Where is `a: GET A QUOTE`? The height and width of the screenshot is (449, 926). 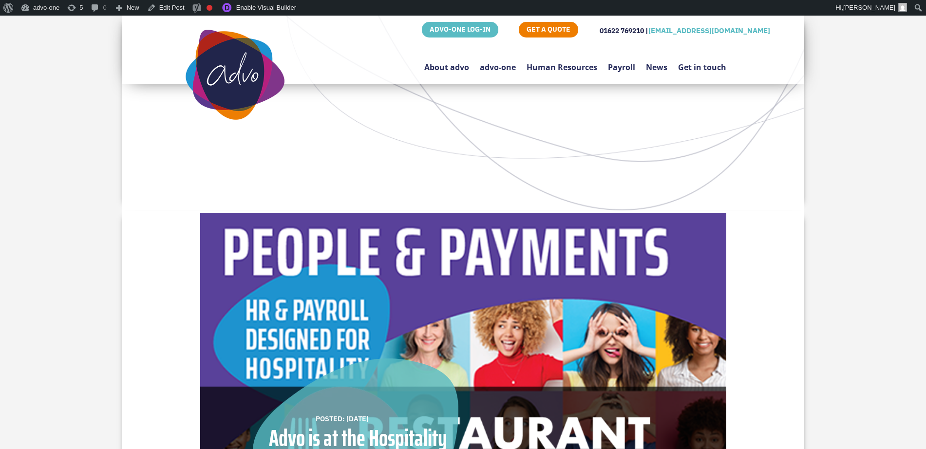
a: GET A QUOTE is located at coordinates (548, 30).